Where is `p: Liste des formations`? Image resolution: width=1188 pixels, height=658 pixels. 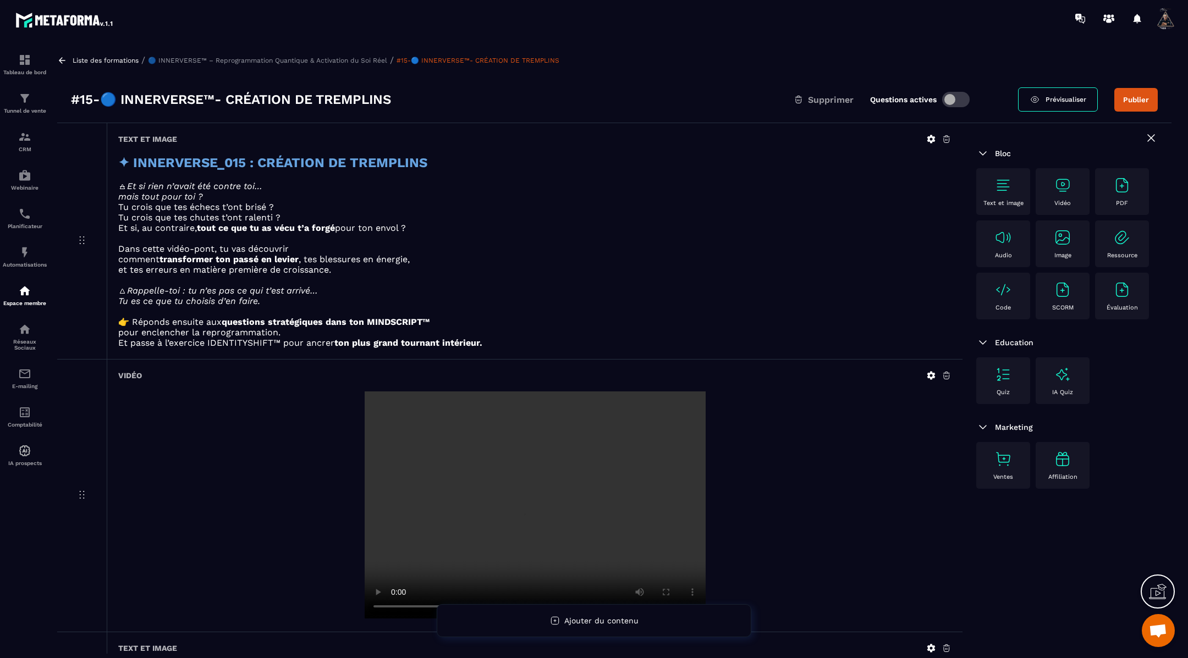
p: Liste des formations is located at coordinates (106, 61).